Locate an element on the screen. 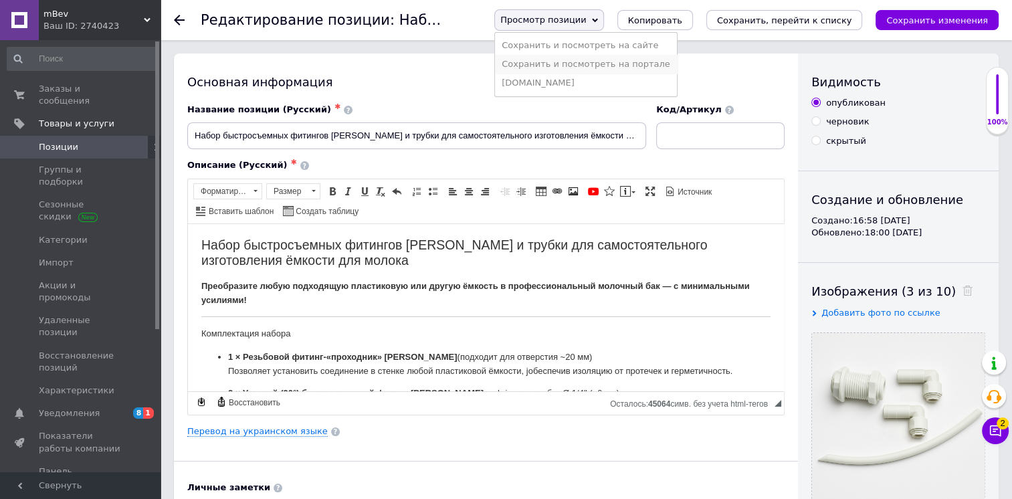 This screenshot has height=499, width=1012. a: Убрать форматирование is located at coordinates (380, 191).